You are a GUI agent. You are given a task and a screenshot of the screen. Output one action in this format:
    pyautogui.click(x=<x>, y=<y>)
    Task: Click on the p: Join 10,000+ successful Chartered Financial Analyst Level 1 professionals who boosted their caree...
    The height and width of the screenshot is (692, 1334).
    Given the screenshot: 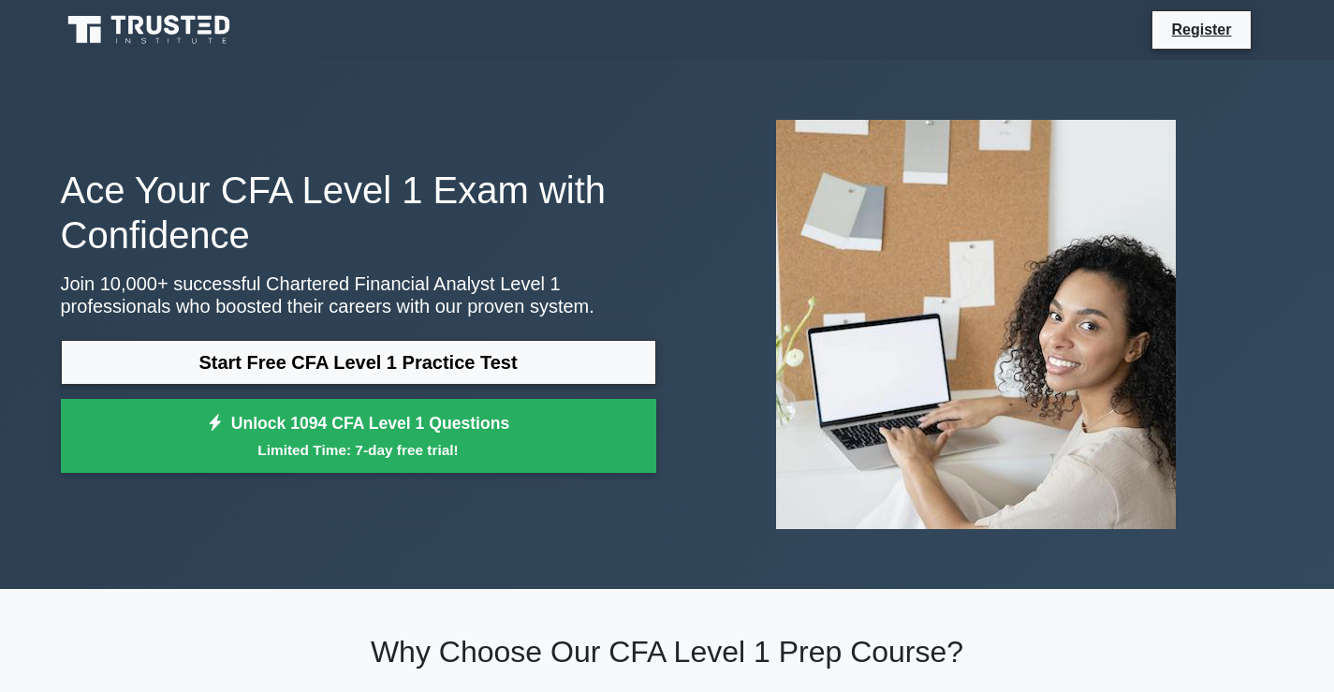 What is the action you would take?
    pyautogui.click(x=359, y=295)
    